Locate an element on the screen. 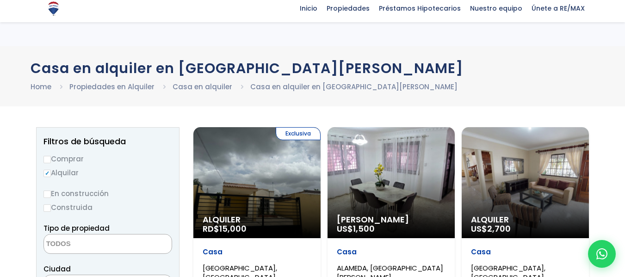  span: 15,000 is located at coordinates (233, 229).